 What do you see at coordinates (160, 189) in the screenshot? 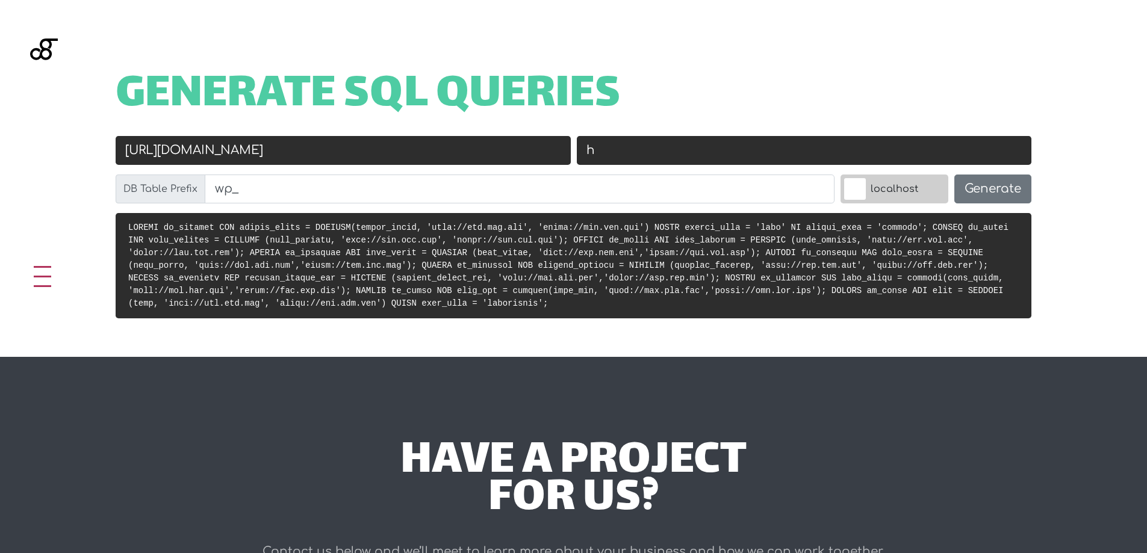
I see `label: DB Table Prefix` at bounding box center [160, 189].